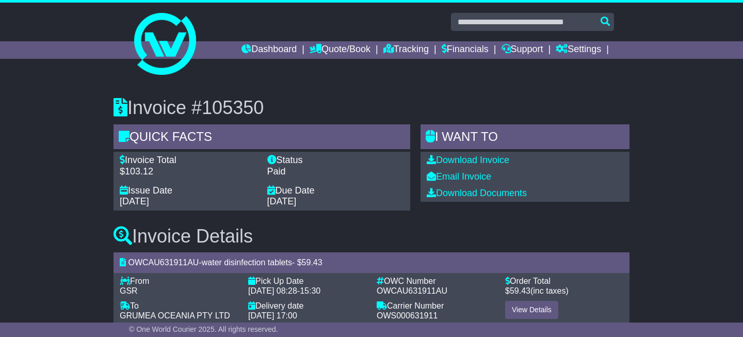 The width and height of the screenshot is (743, 337). Describe the element at coordinates (178, 305) in the screenshot. I see `div: To` at that location.